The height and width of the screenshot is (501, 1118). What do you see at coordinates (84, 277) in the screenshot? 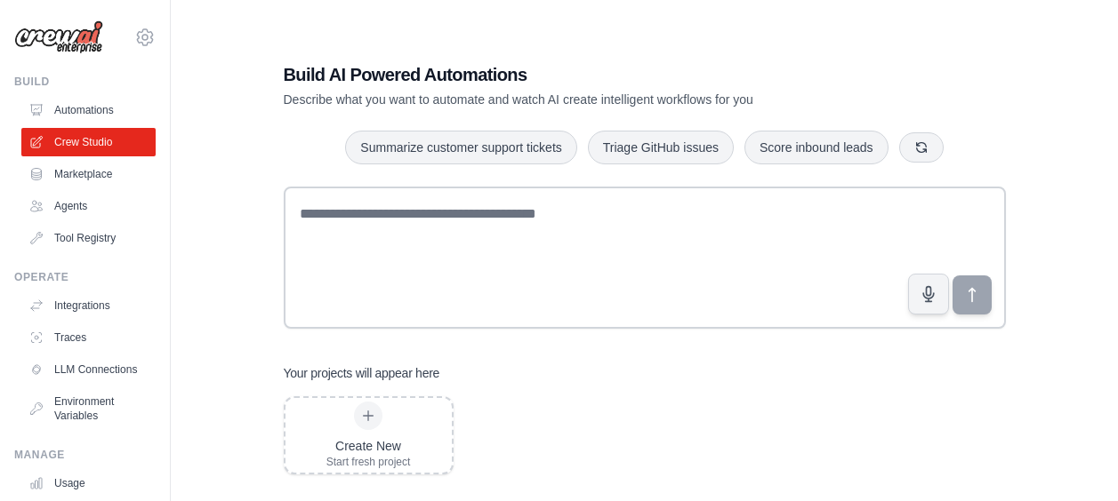
I see `div: Operate` at bounding box center [84, 277].